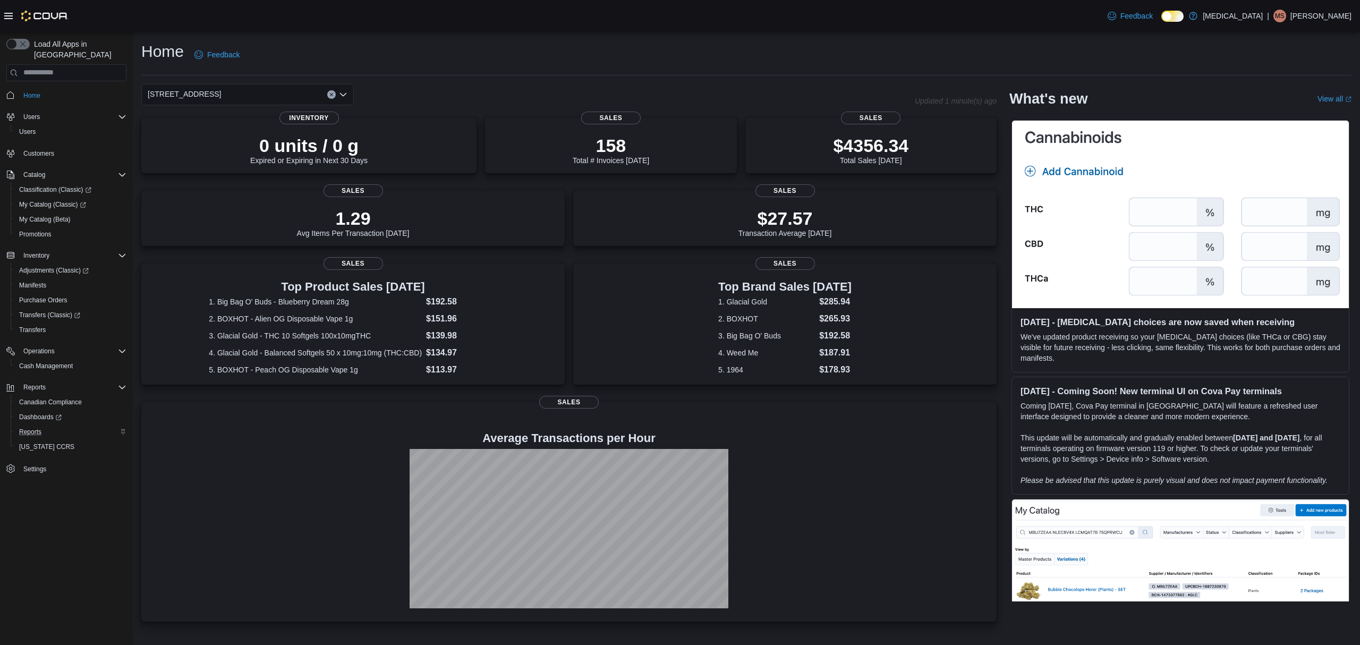  What do you see at coordinates (43, 300) in the screenshot?
I see `a: Purchase Orders` at bounding box center [43, 300].